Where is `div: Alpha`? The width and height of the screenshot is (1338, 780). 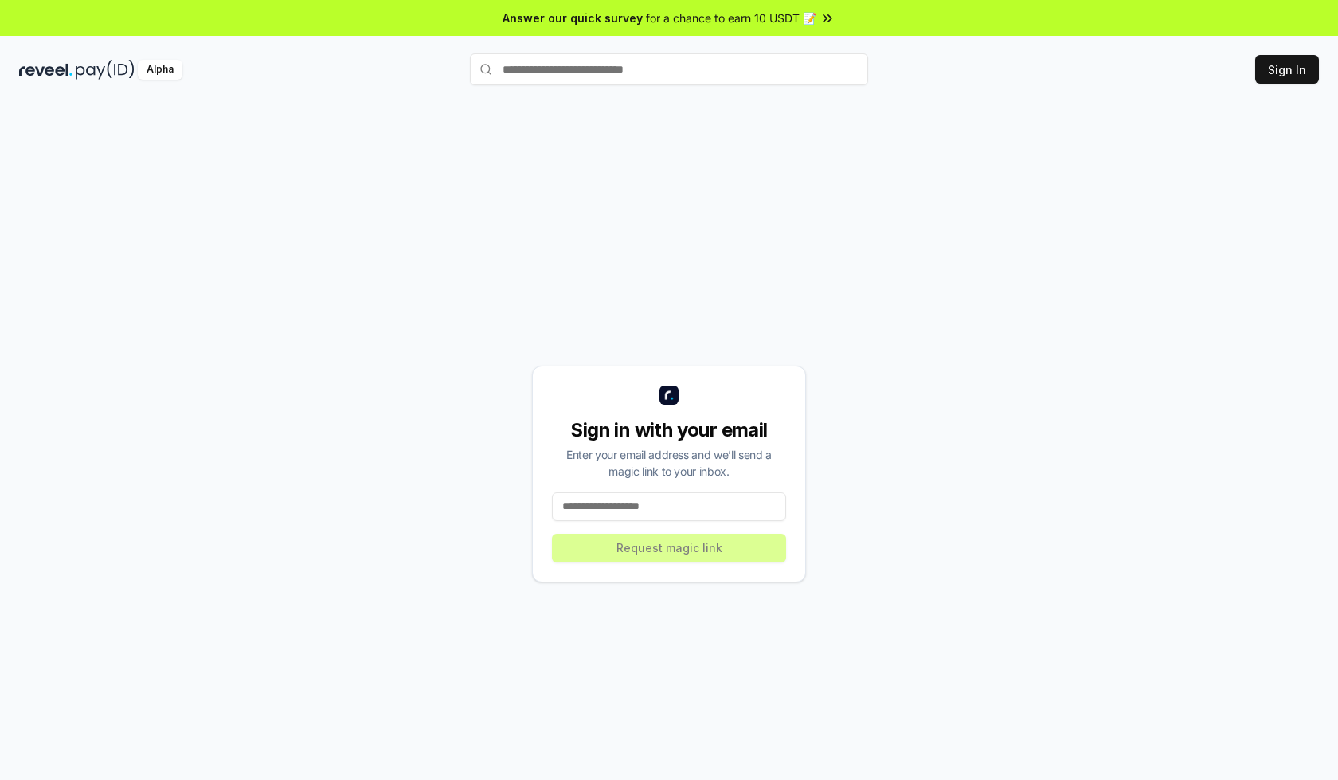 div: Alpha is located at coordinates (160, 69).